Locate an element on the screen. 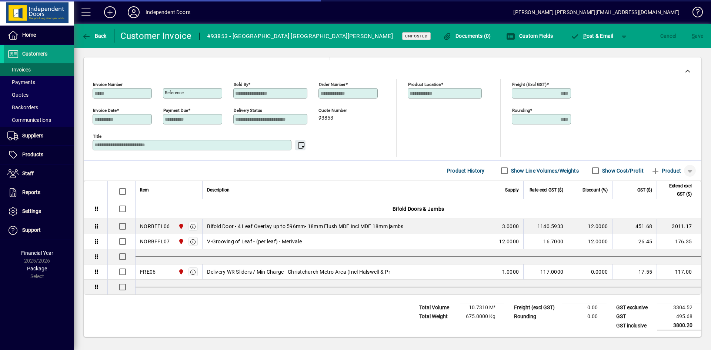  mat-label: Delivery status is located at coordinates (248, 110).